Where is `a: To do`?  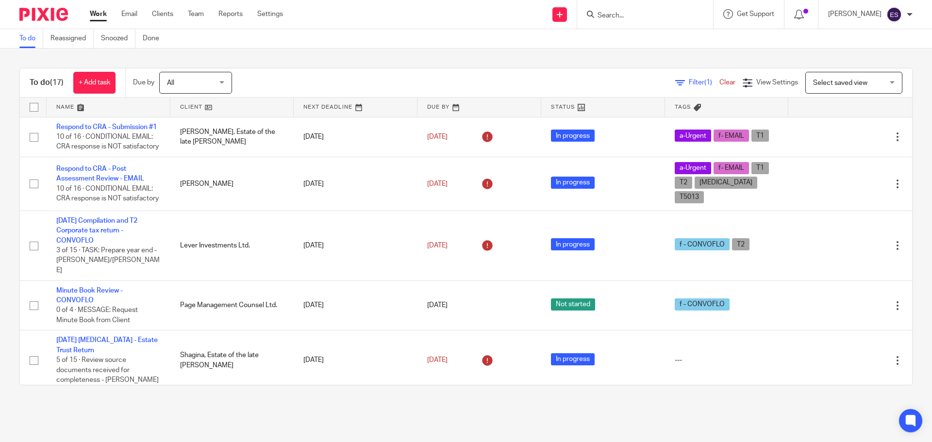
a: To do is located at coordinates (31, 38).